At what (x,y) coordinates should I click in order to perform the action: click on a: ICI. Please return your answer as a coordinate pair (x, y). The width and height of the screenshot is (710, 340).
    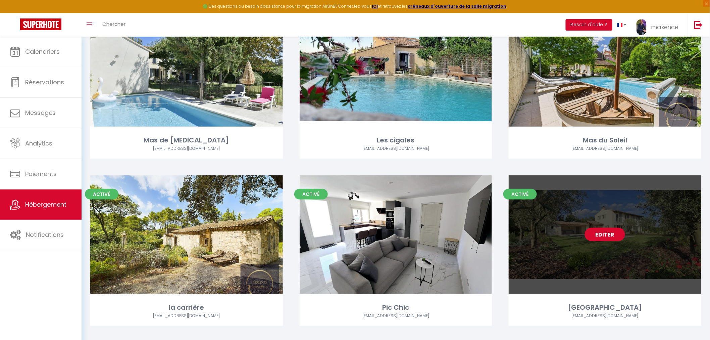
    Looking at the image, I should click on (375, 6).